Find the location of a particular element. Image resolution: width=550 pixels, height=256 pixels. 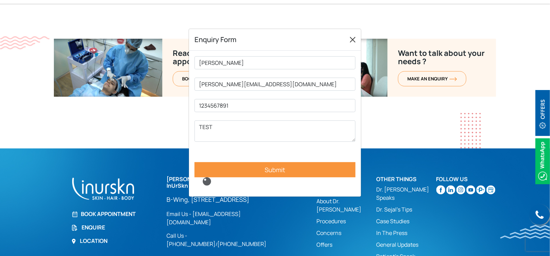

img: bluewave is located at coordinates (525, 232).